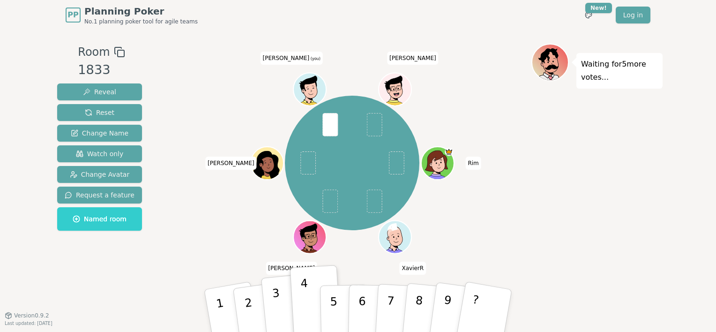 The width and height of the screenshot is (716, 332). I want to click on span: Named room, so click(99, 219).